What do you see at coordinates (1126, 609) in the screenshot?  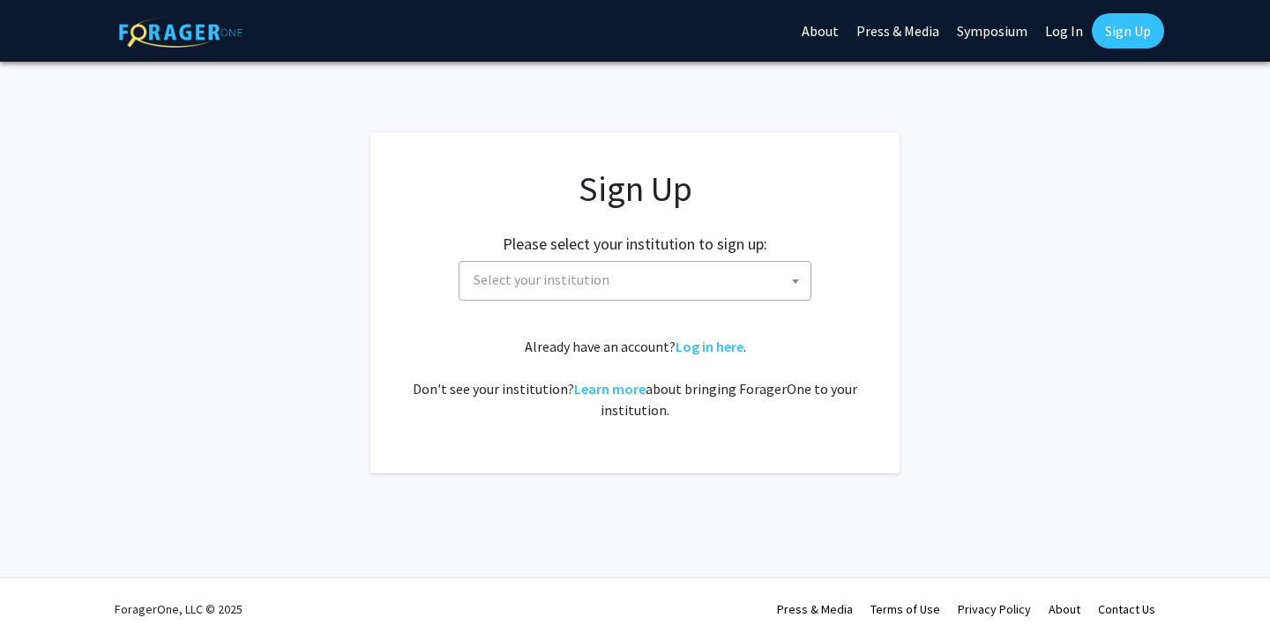 I see `a: Contact Us` at bounding box center [1126, 609].